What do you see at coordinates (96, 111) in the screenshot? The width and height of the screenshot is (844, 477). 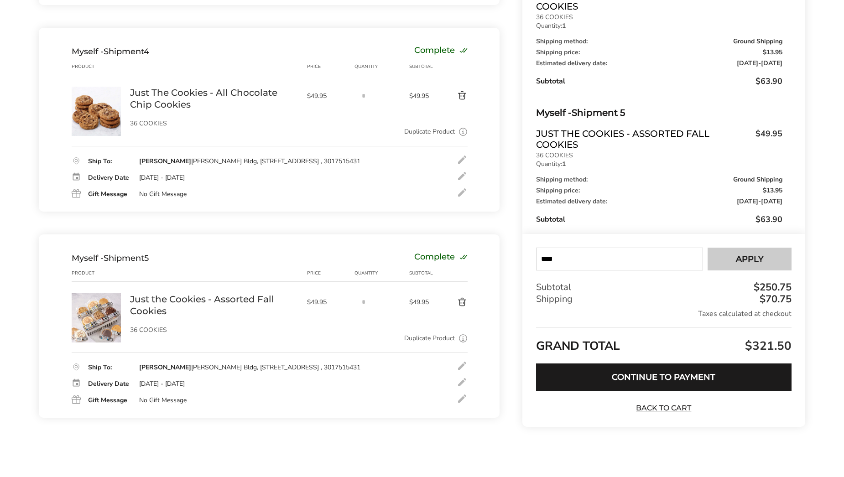 I see `img: Just The Cookies - All Chocolate Chip Cookies` at bounding box center [96, 111].